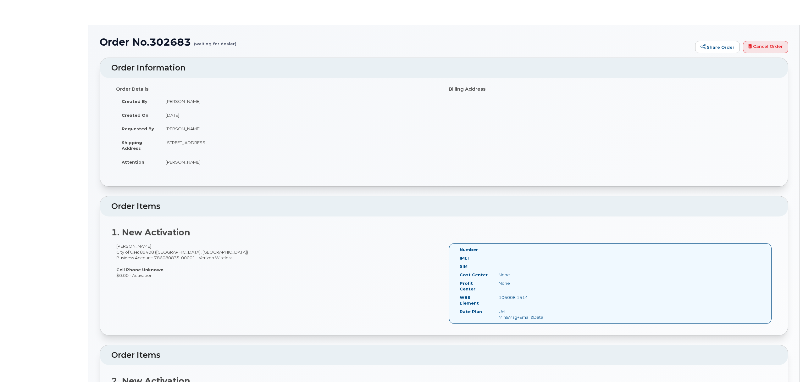  I want to click on label: Cost Center, so click(473, 274).